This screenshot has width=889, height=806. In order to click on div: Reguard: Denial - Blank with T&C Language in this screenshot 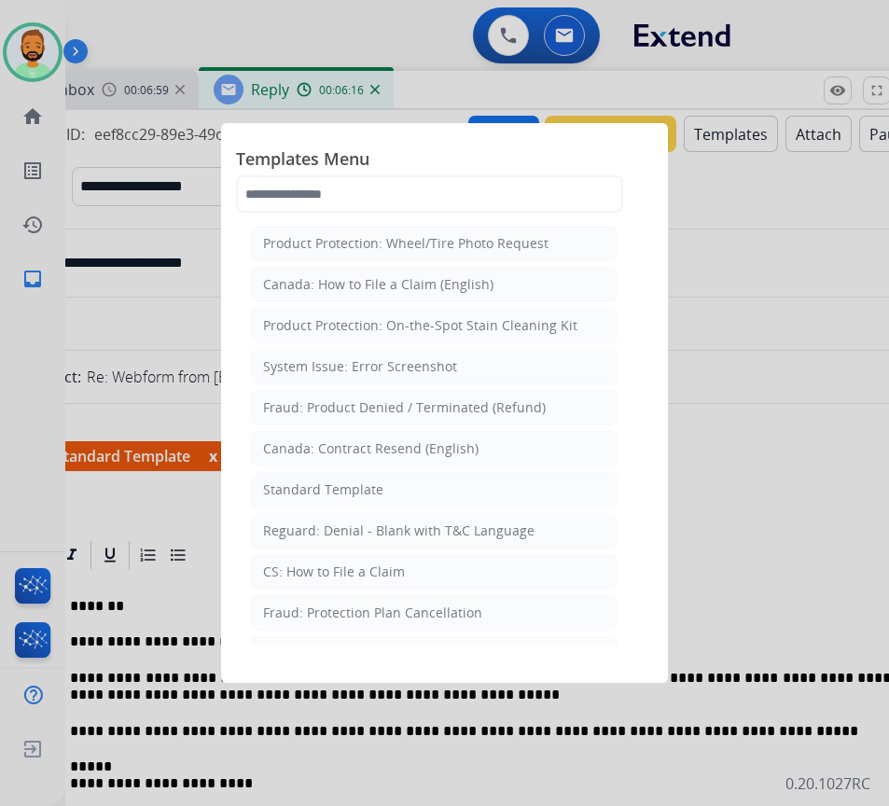, I will do `click(398, 531)`.